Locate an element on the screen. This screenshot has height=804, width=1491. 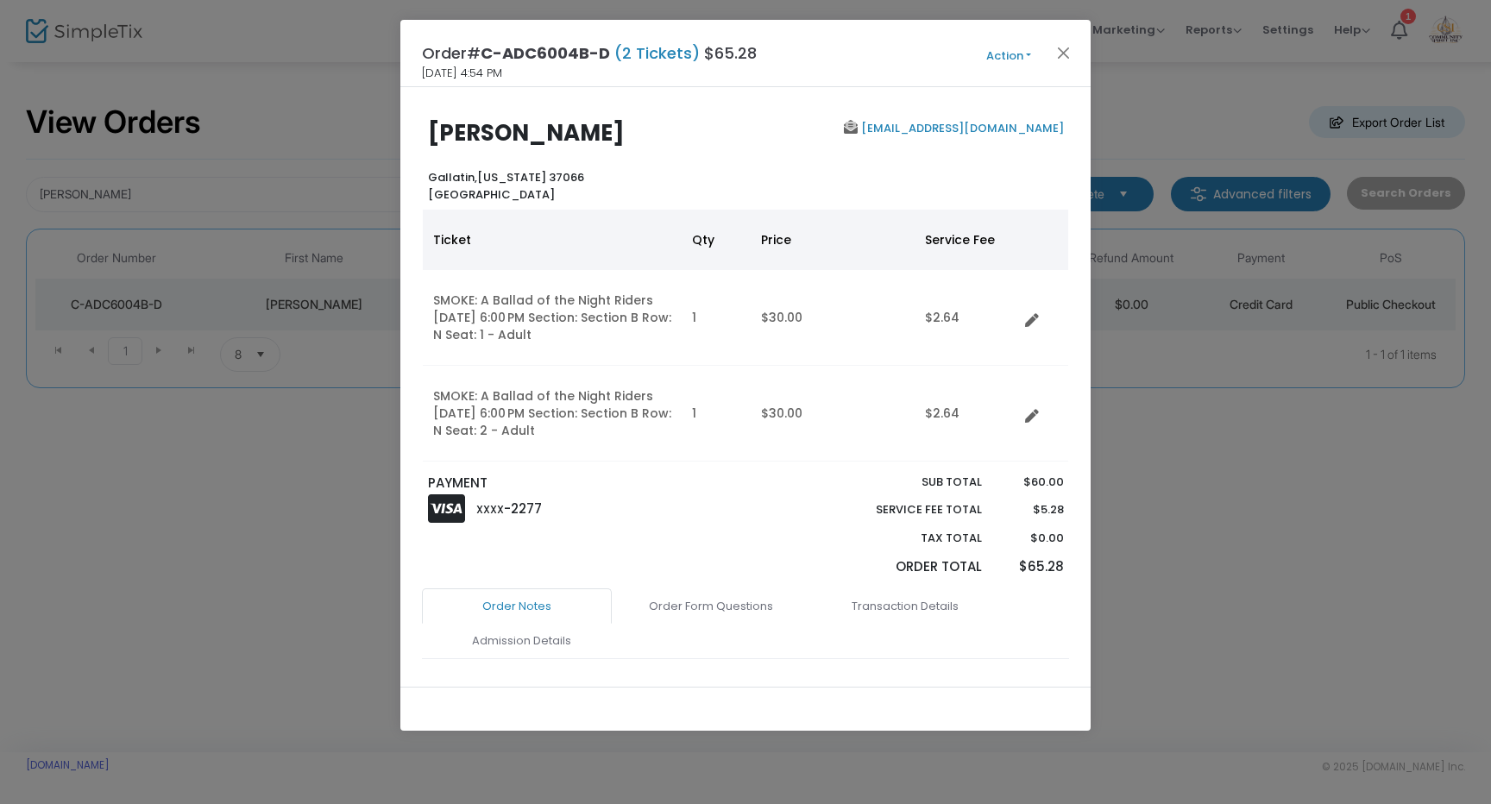
span: Gallatin, is located at coordinates (452, 177).